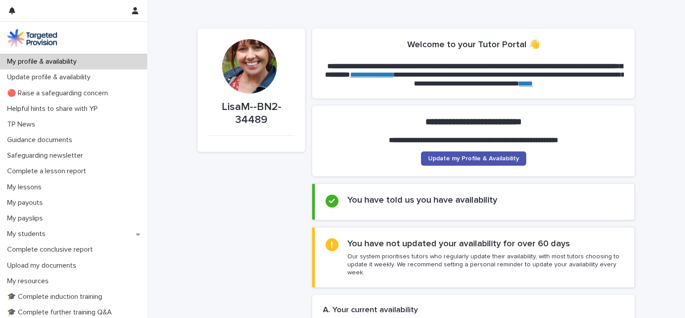 The image size is (685, 318). What do you see at coordinates (52, 250) in the screenshot?
I see `p: Complete conclusive report` at bounding box center [52, 250].